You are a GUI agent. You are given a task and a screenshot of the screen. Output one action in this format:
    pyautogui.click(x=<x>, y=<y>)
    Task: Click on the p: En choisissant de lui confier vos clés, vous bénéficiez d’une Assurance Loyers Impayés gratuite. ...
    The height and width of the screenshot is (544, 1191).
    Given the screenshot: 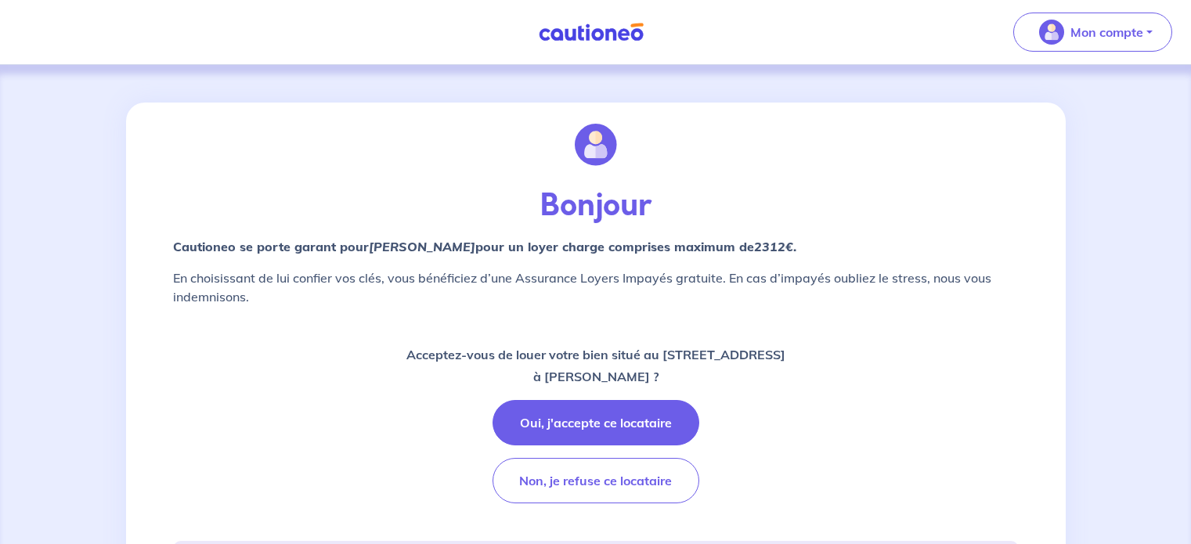 What is the action you would take?
    pyautogui.click(x=596, y=287)
    